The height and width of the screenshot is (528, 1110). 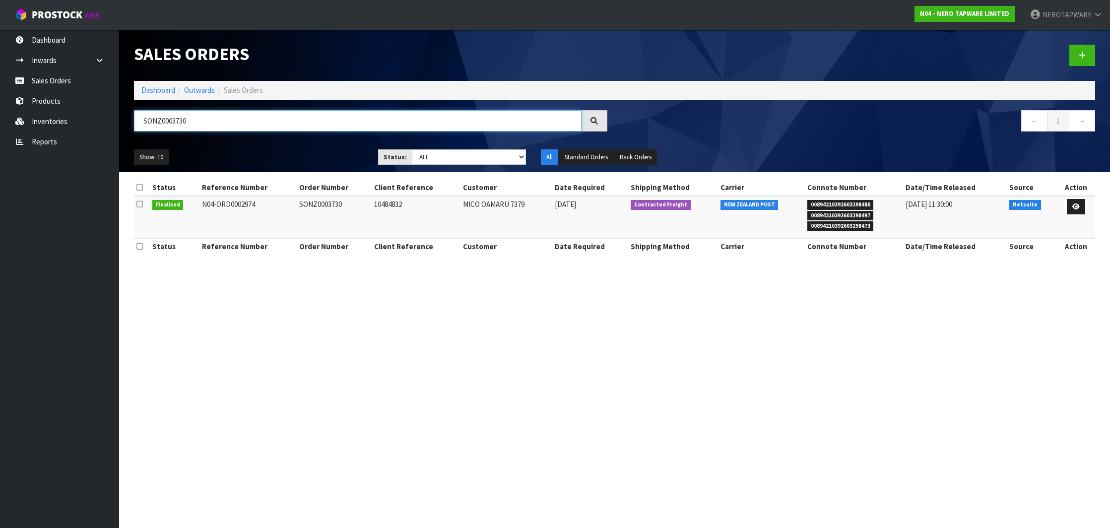 I want to click on button: Standard Orders, so click(x=586, y=157).